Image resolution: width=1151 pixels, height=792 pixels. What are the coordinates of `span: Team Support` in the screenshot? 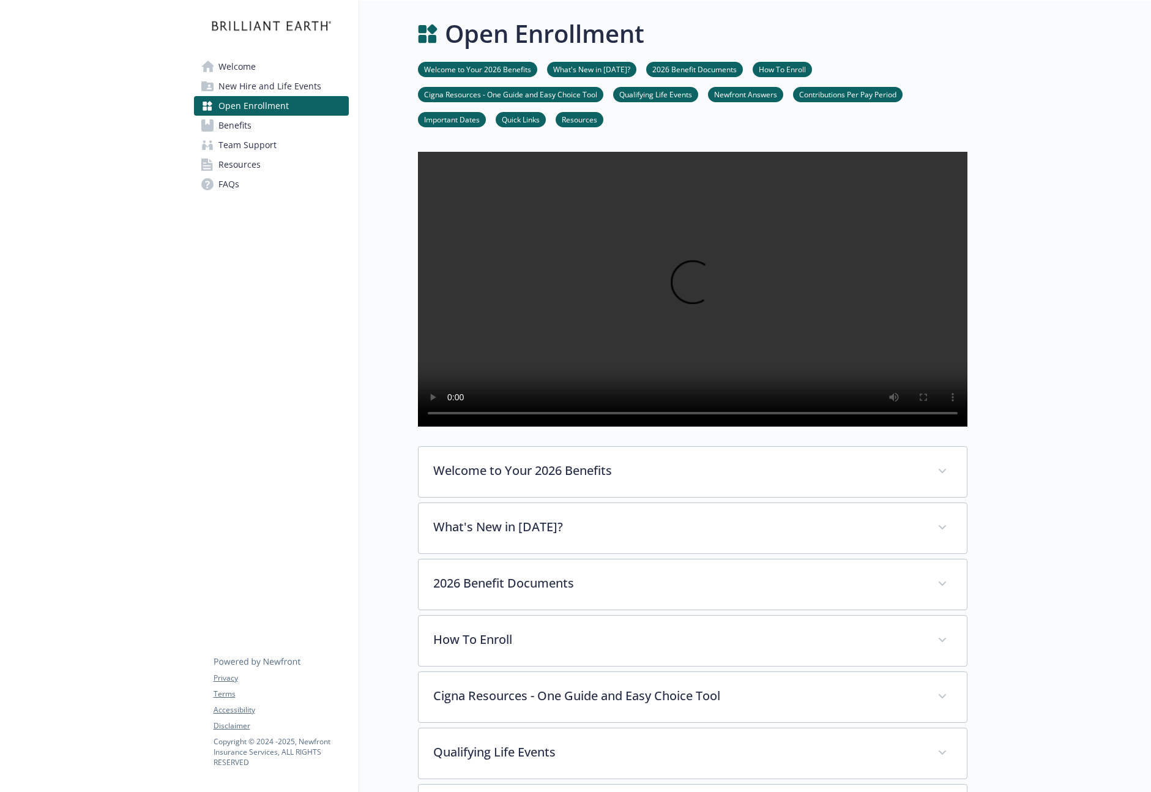 It's located at (247, 145).